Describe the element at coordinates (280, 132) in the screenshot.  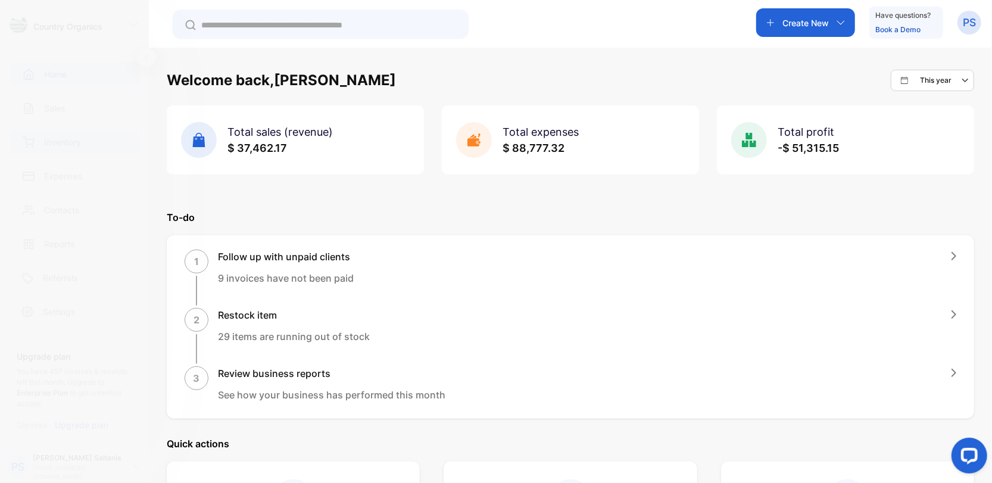
I see `span: Total sales (revenue)` at that location.